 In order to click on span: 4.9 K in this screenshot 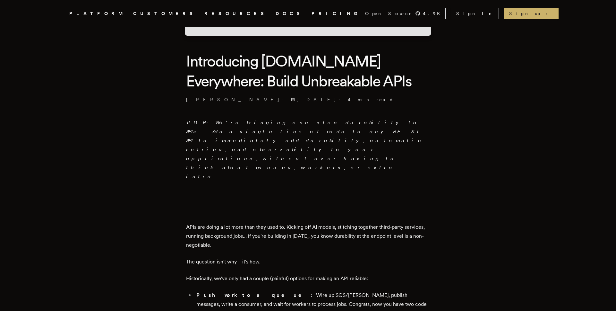, I will do `click(434, 13)`.